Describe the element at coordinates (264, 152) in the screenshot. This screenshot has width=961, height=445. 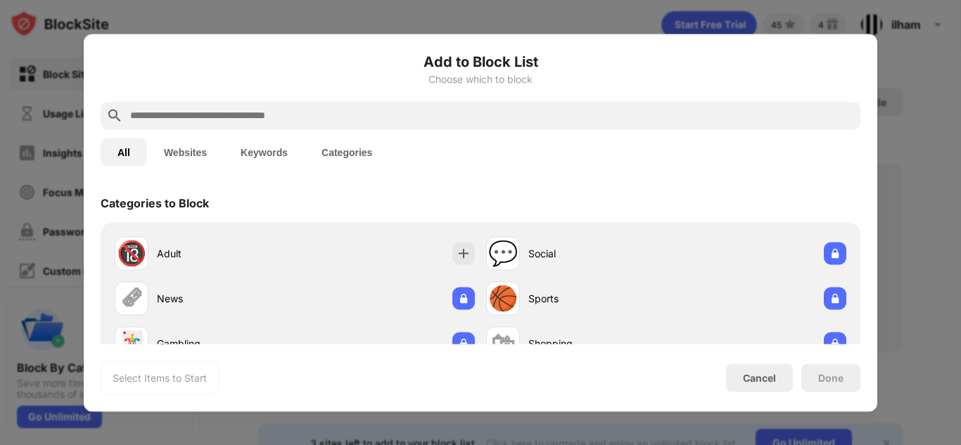
I see `button: Keywords` at that location.